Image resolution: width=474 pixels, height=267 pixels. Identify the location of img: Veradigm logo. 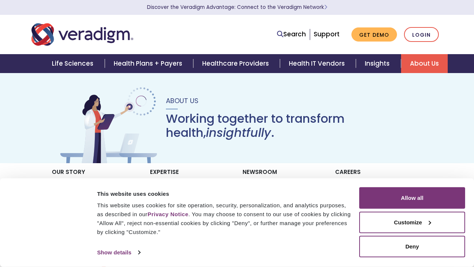
(82, 34).